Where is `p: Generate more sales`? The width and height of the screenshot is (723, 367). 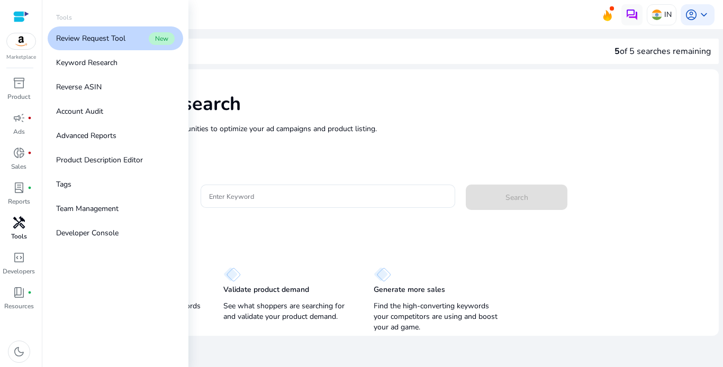
p: Generate more sales is located at coordinates (409, 290).